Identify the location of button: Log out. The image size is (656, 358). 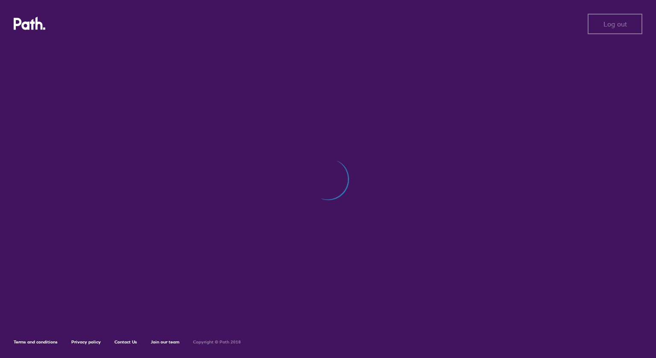
(615, 24).